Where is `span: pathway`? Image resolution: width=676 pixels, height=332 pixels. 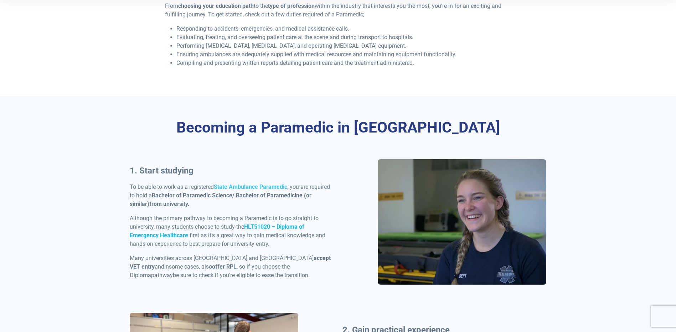 span: pathway is located at coordinates (162, 275).